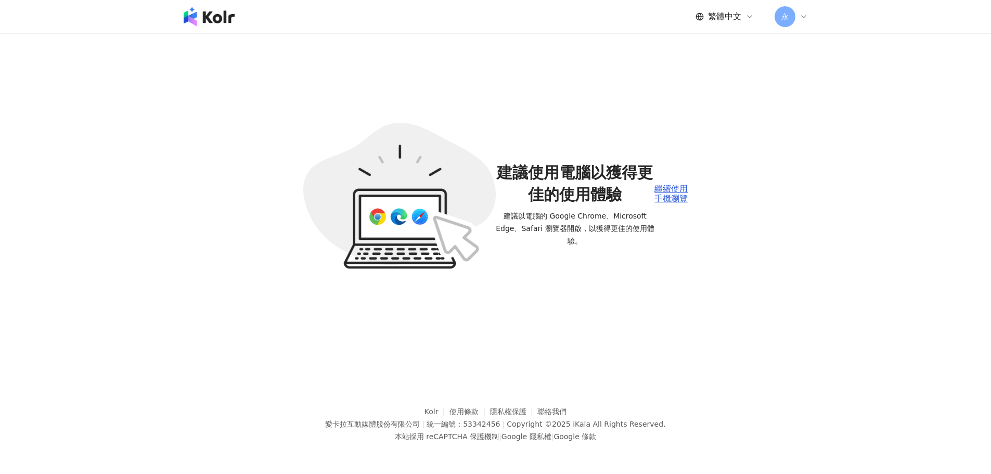  Describe the element at coordinates (552, 412) in the screenshot. I see `a: 聯絡我們` at that location.